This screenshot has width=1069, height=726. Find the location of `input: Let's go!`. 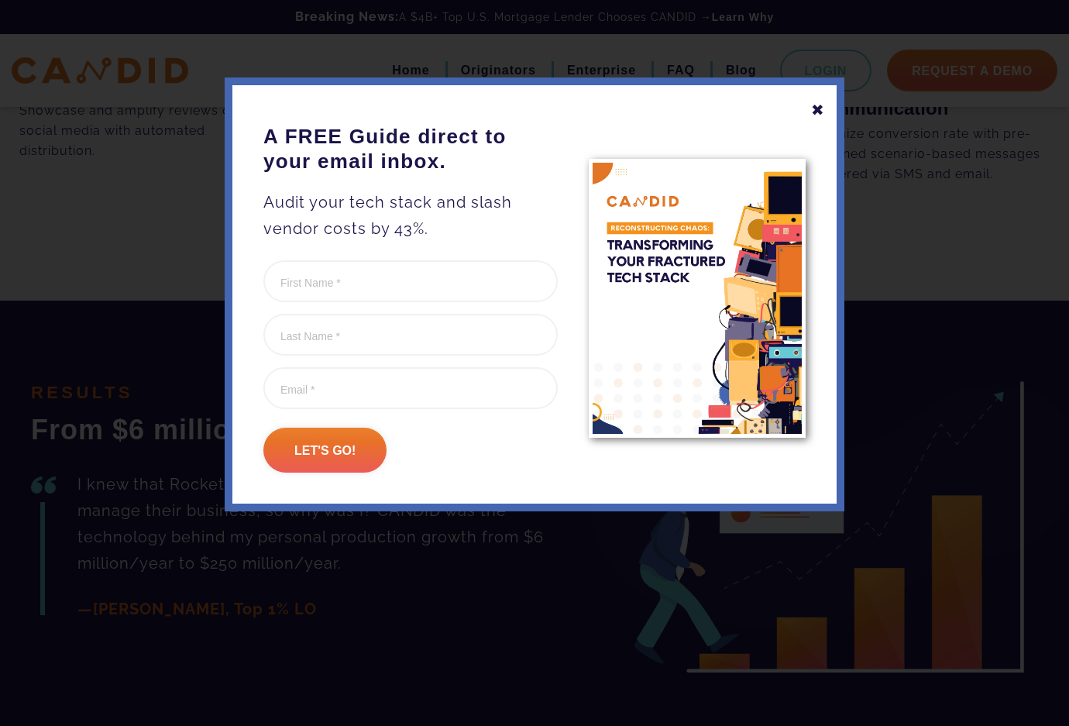

input: Let's go! is located at coordinates (325, 450).